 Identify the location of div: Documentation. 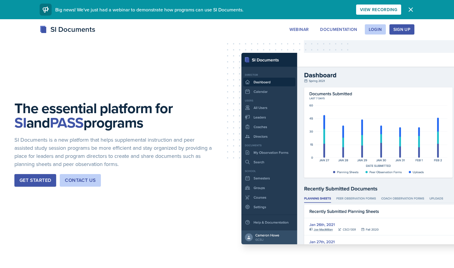
(339, 29).